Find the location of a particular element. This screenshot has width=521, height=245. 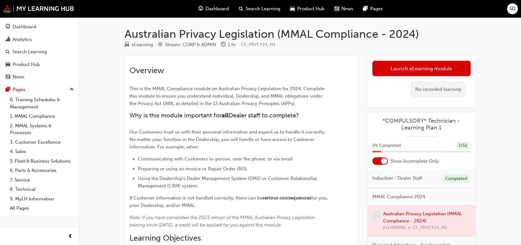

span: target-icon is located at coordinates (160, 45).